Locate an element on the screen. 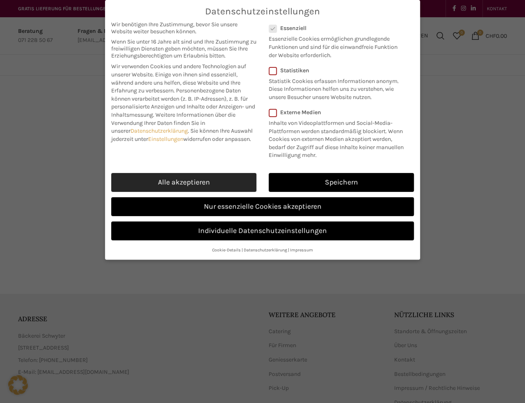  label: Essenziell is located at coordinates (336, 28).